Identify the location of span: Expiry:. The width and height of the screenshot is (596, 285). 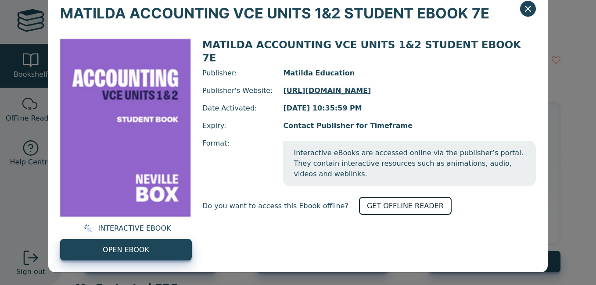
(237, 126).